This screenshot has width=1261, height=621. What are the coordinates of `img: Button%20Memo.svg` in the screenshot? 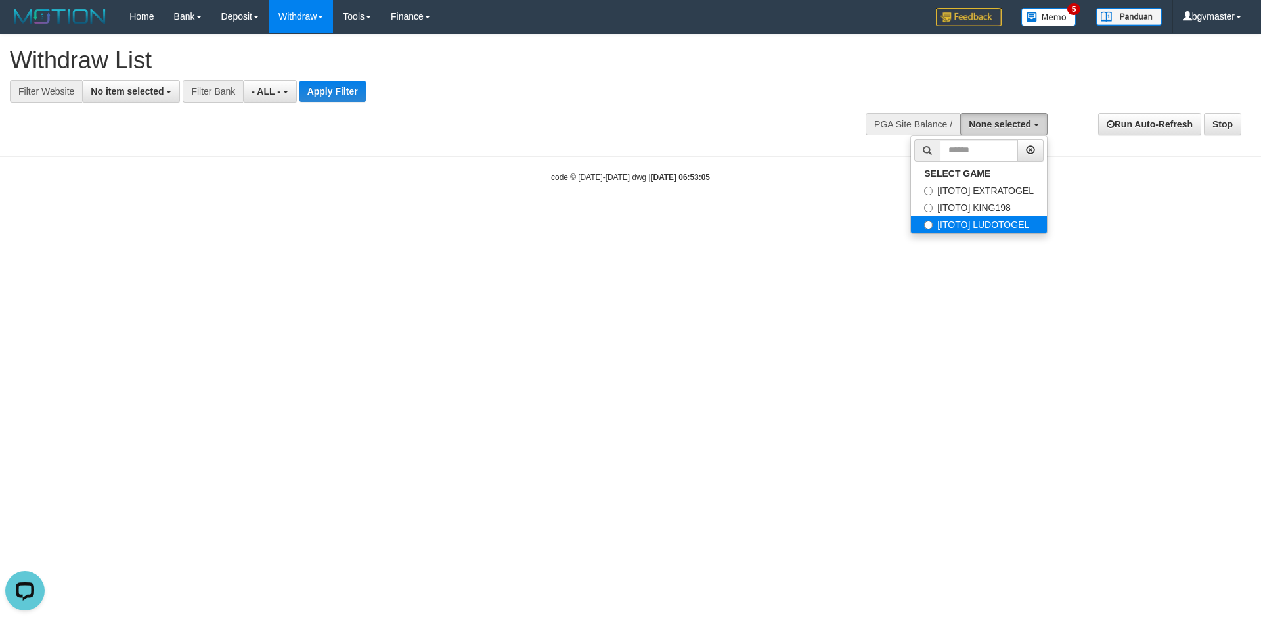 It's located at (1049, 17).